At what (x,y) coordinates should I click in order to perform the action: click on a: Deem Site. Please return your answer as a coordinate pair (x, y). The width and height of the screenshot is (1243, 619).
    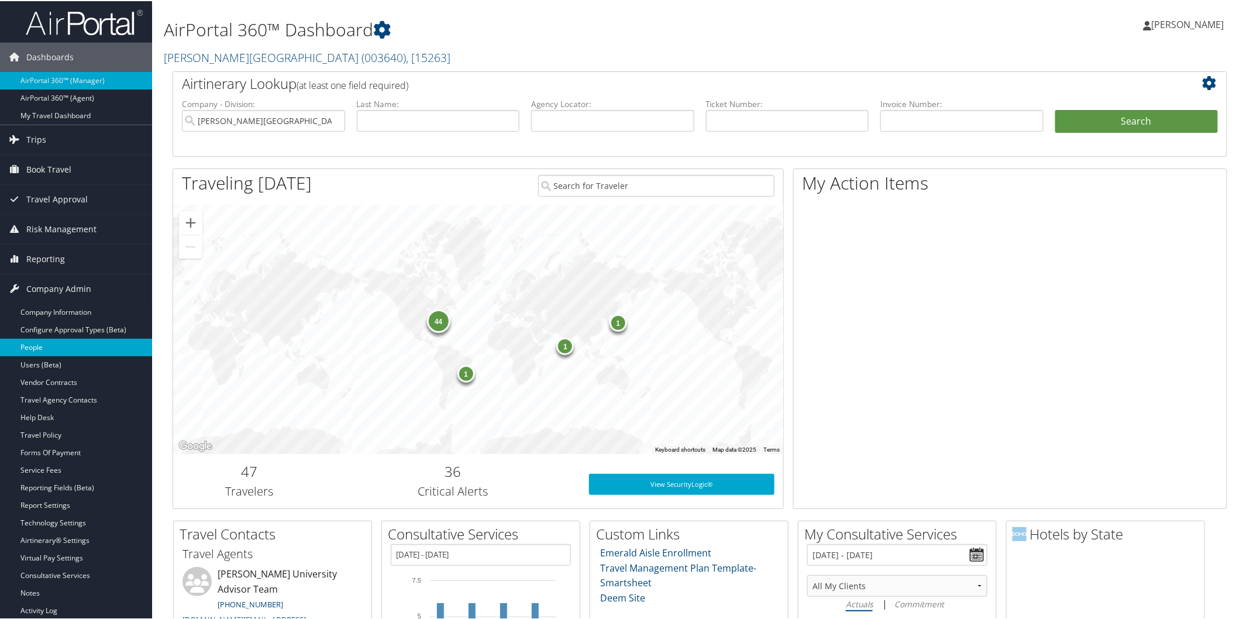
    Looking at the image, I should click on (623, 596).